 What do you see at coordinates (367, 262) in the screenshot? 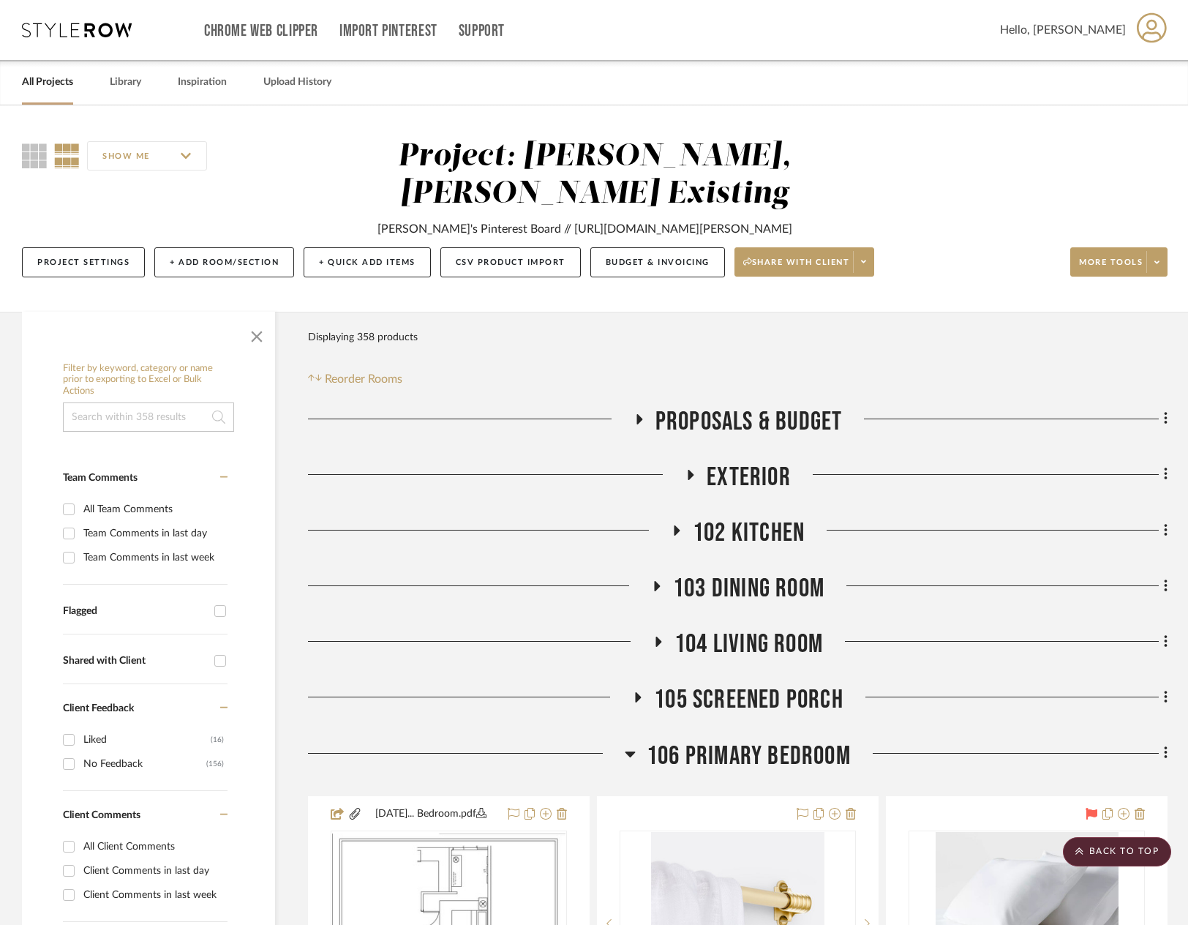
I see `button: + Quick Add Items` at bounding box center [367, 262].